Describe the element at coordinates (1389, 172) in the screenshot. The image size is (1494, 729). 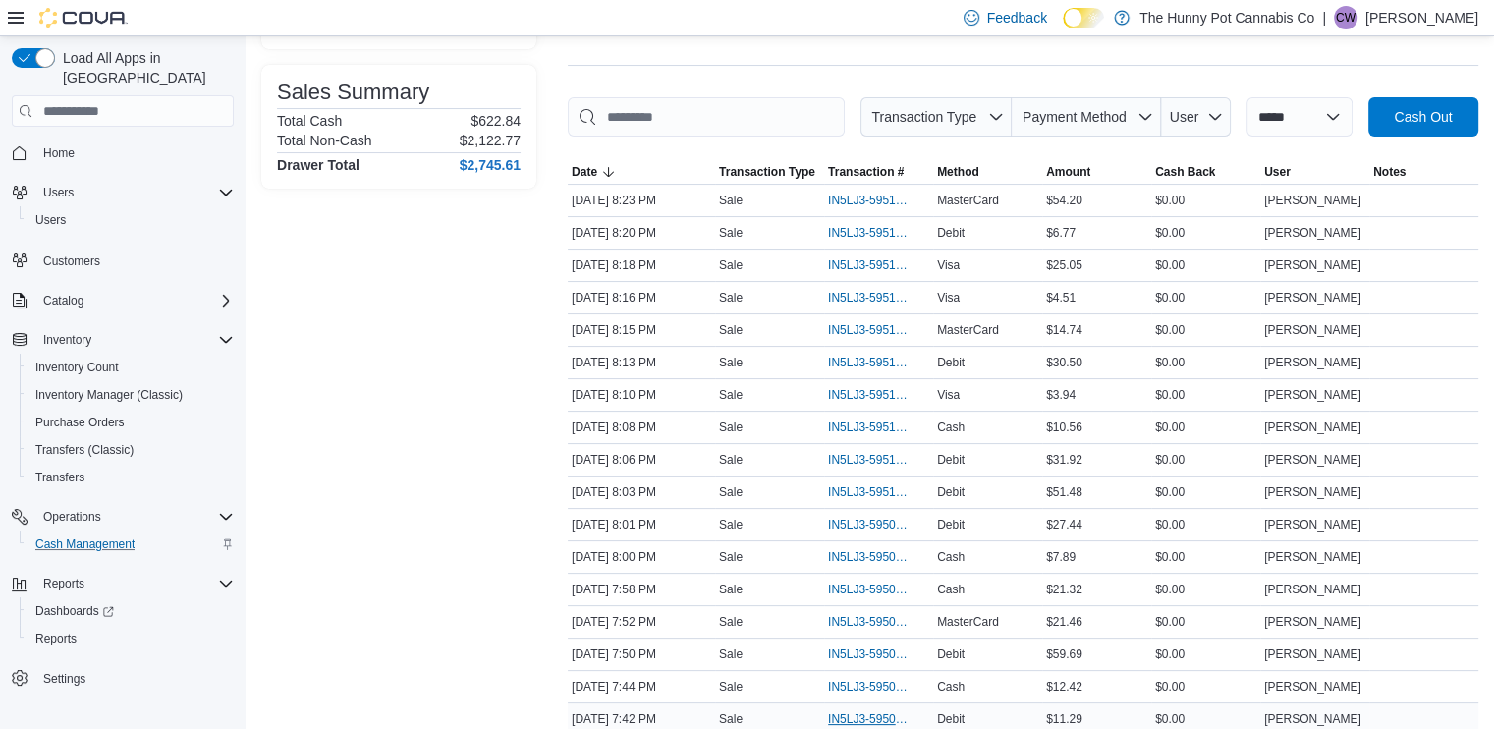
I see `span: Notes` at that location.